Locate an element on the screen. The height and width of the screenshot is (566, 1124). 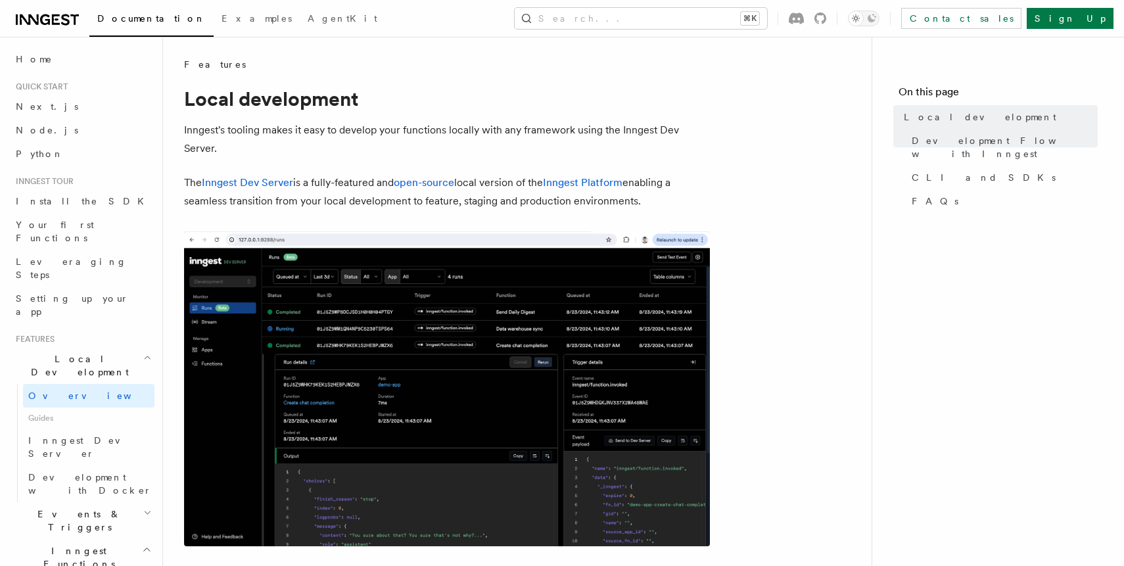
span: Overview is located at coordinates (96, 396).